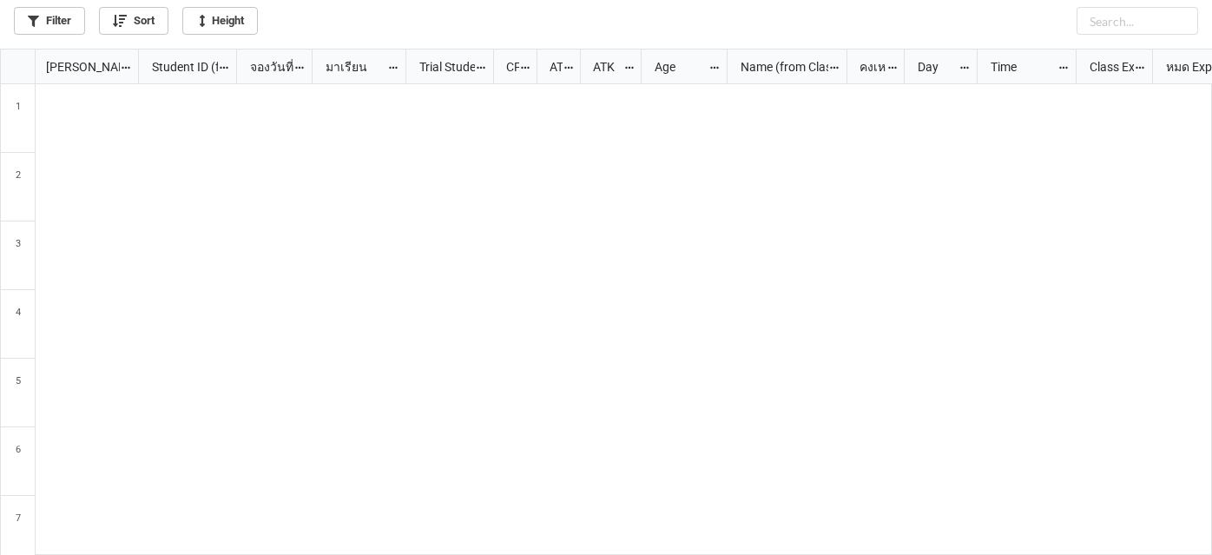  I want to click on div: Trial Student, so click(442, 67).